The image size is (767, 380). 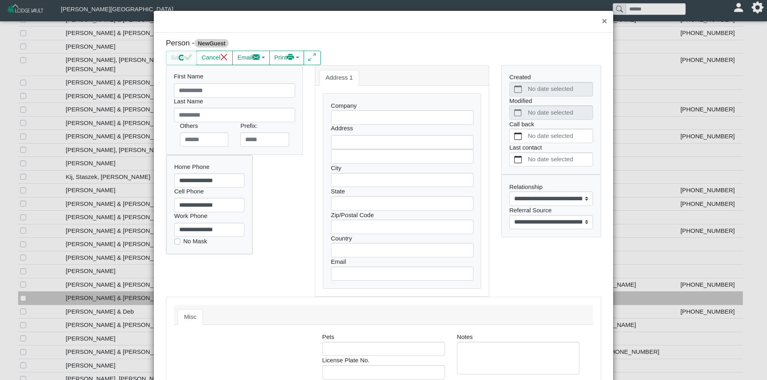 What do you see at coordinates (383, 368) in the screenshot?
I see `div: License Plate No.` at bounding box center [383, 368].